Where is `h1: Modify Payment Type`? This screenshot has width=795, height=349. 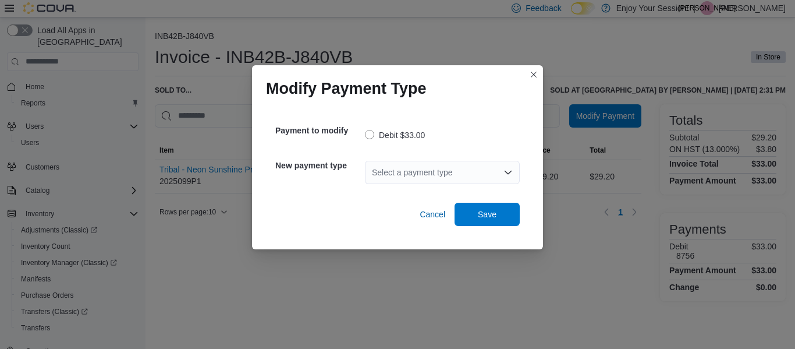 h1: Modify Payment Type is located at coordinates (346, 88).